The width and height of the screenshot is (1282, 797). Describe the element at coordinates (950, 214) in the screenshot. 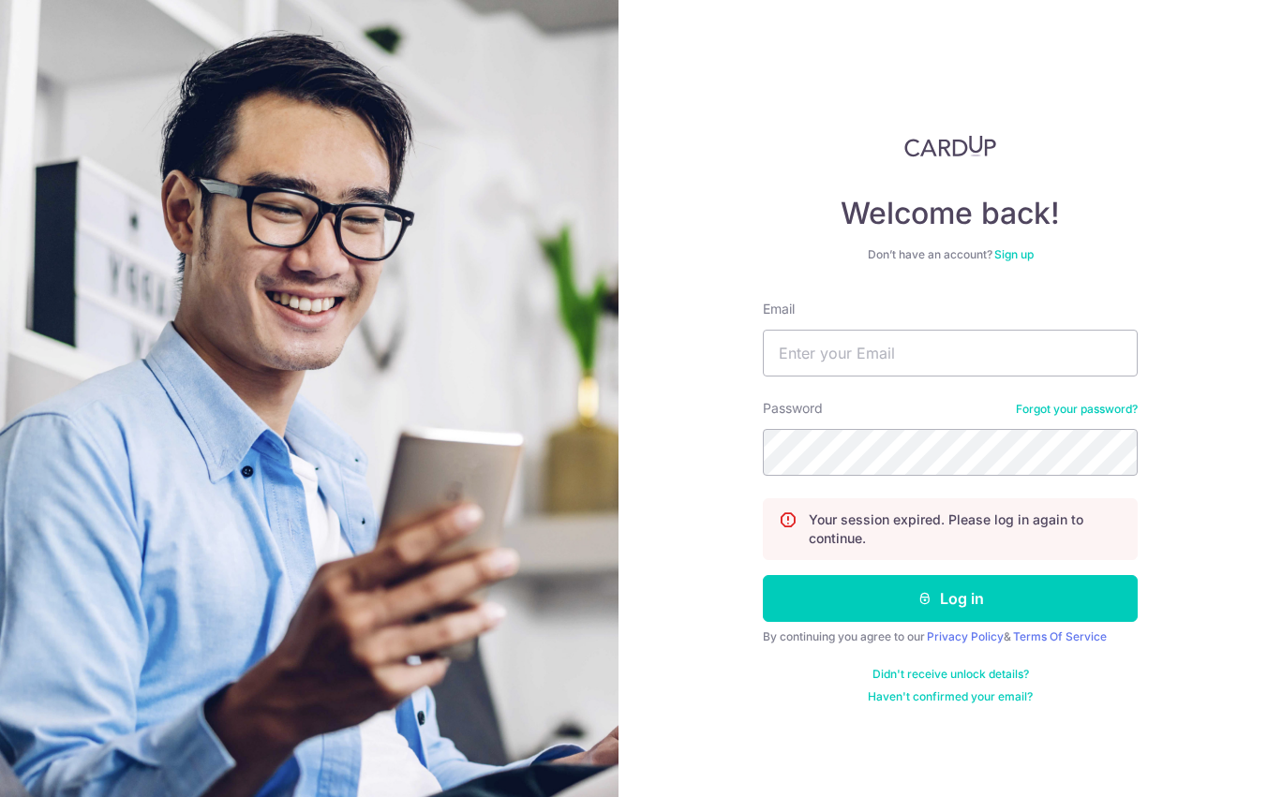

I see `h4: Welcome back!` at that location.